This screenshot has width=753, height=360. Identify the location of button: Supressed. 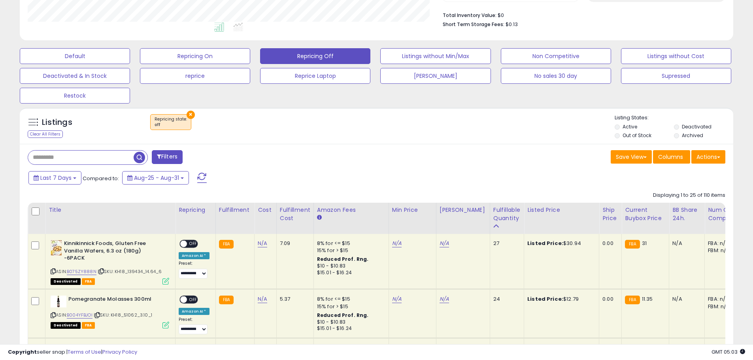
(676, 76).